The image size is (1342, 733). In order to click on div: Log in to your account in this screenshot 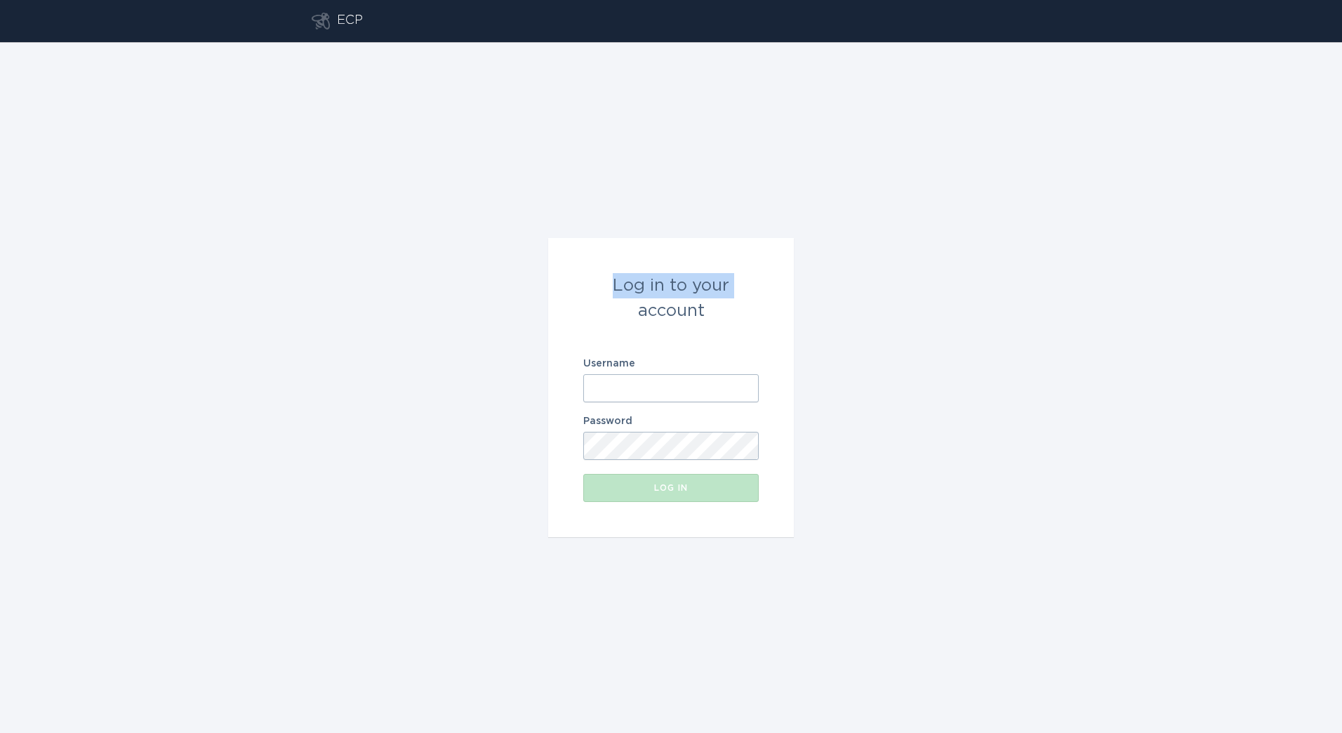, I will do `click(671, 298)`.